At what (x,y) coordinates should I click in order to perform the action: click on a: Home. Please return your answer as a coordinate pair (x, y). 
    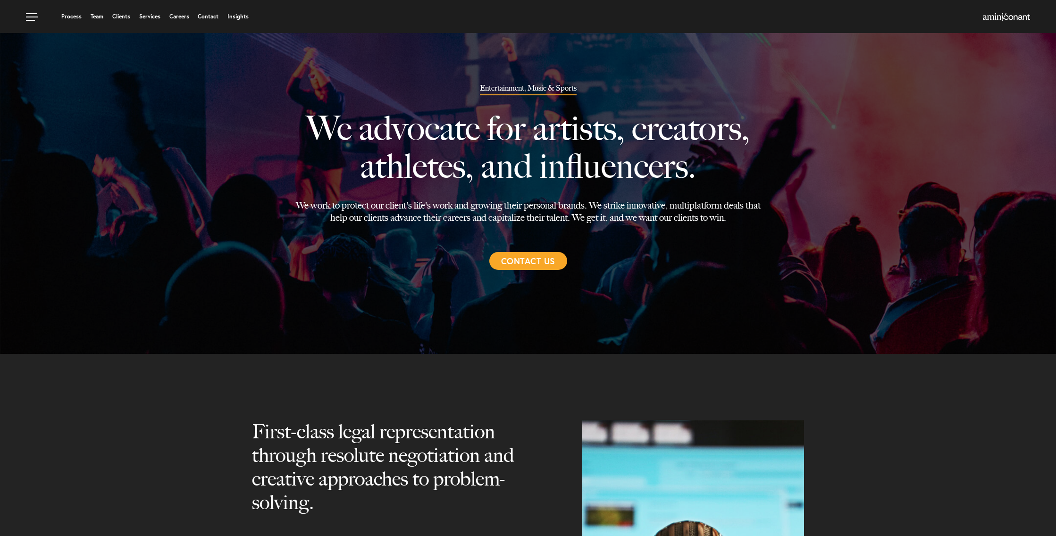
    Looking at the image, I should click on (1007, 17).